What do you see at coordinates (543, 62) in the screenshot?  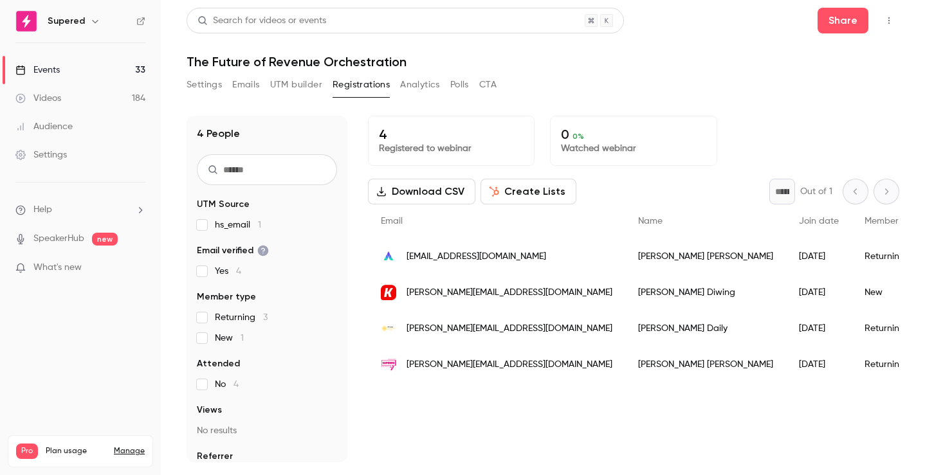 I see `h1: The Future of Revenue Orchestration` at bounding box center [543, 62].